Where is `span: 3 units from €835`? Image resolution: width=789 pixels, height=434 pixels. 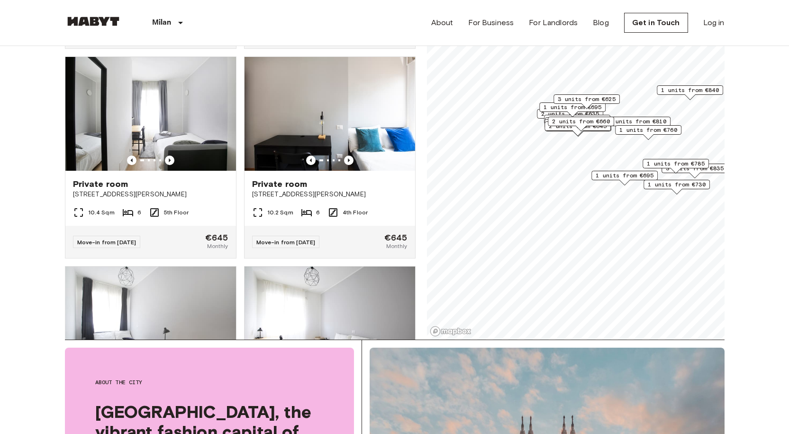 span: 3 units from €835 is located at coordinates (695, 168).